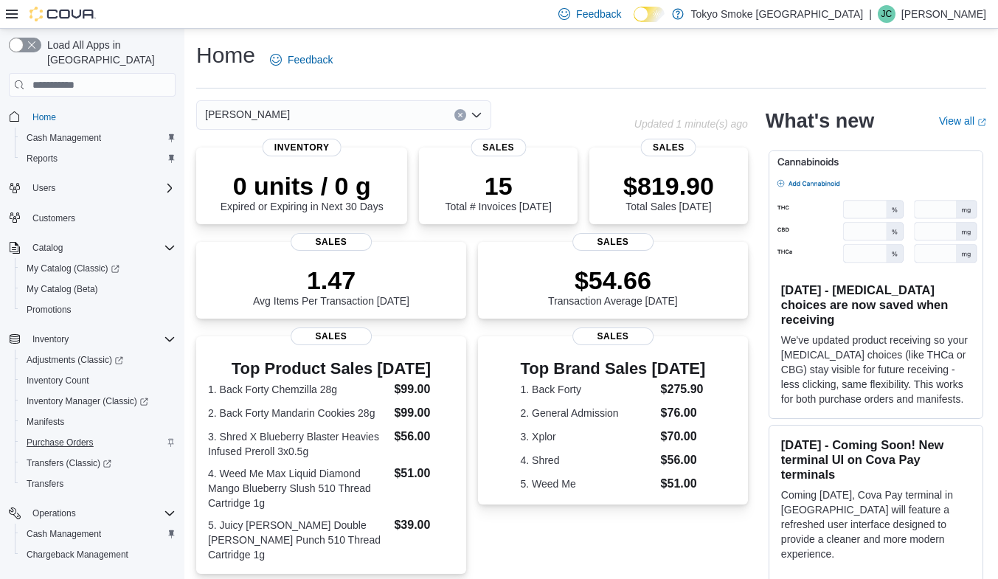  Describe the element at coordinates (423, 473) in the screenshot. I see `dd: $51.00` at that location.